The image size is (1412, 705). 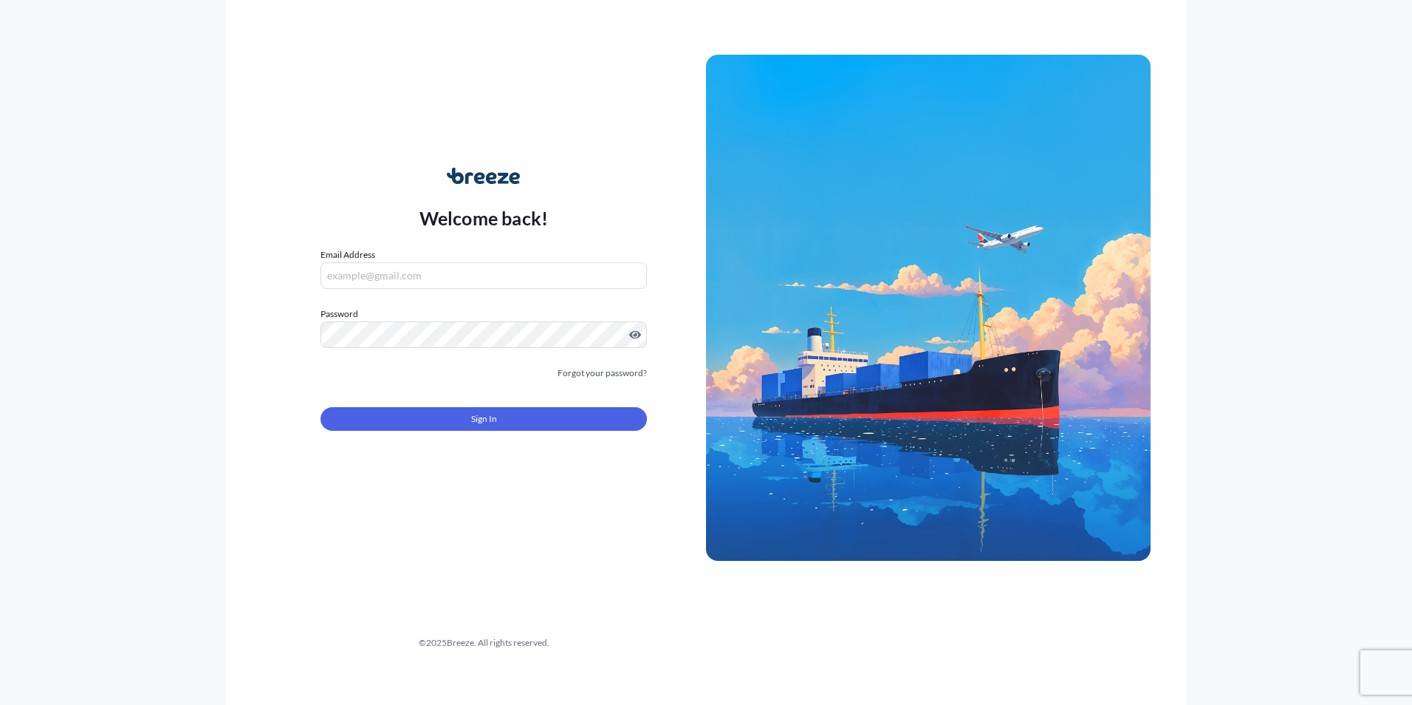 I want to click on button: Sign In, so click(x=484, y=419).